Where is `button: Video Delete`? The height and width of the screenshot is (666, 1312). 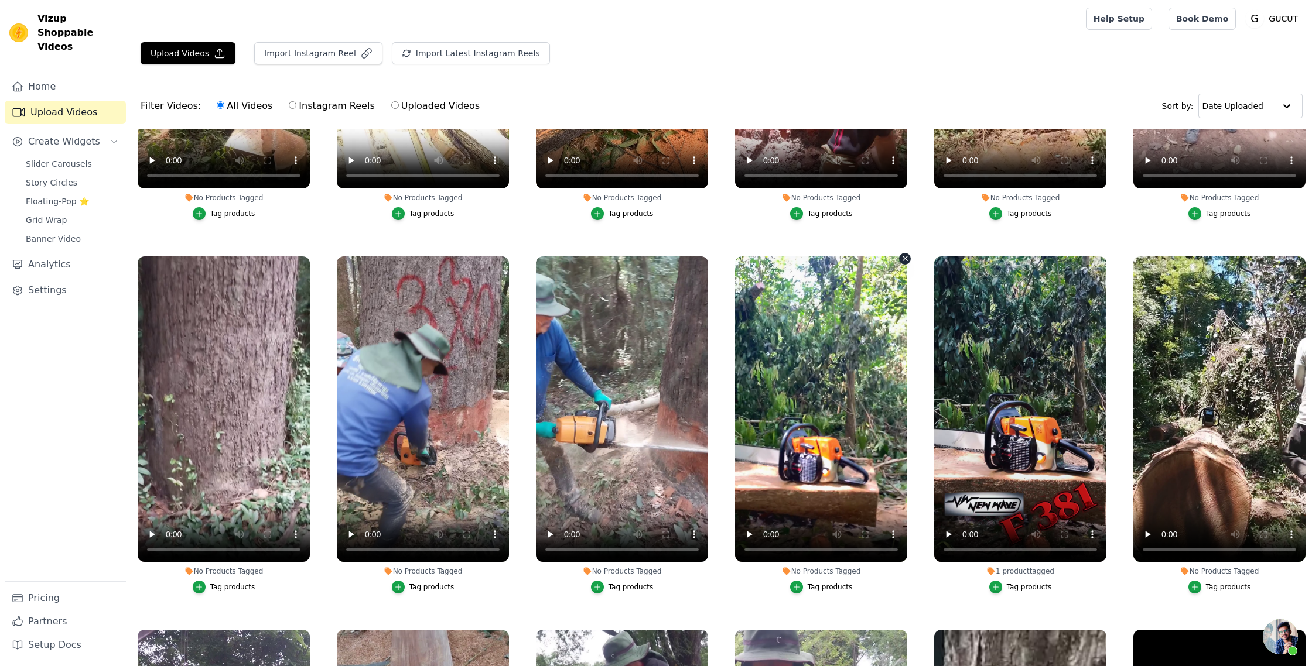 button: Video Delete is located at coordinates (905, 259).